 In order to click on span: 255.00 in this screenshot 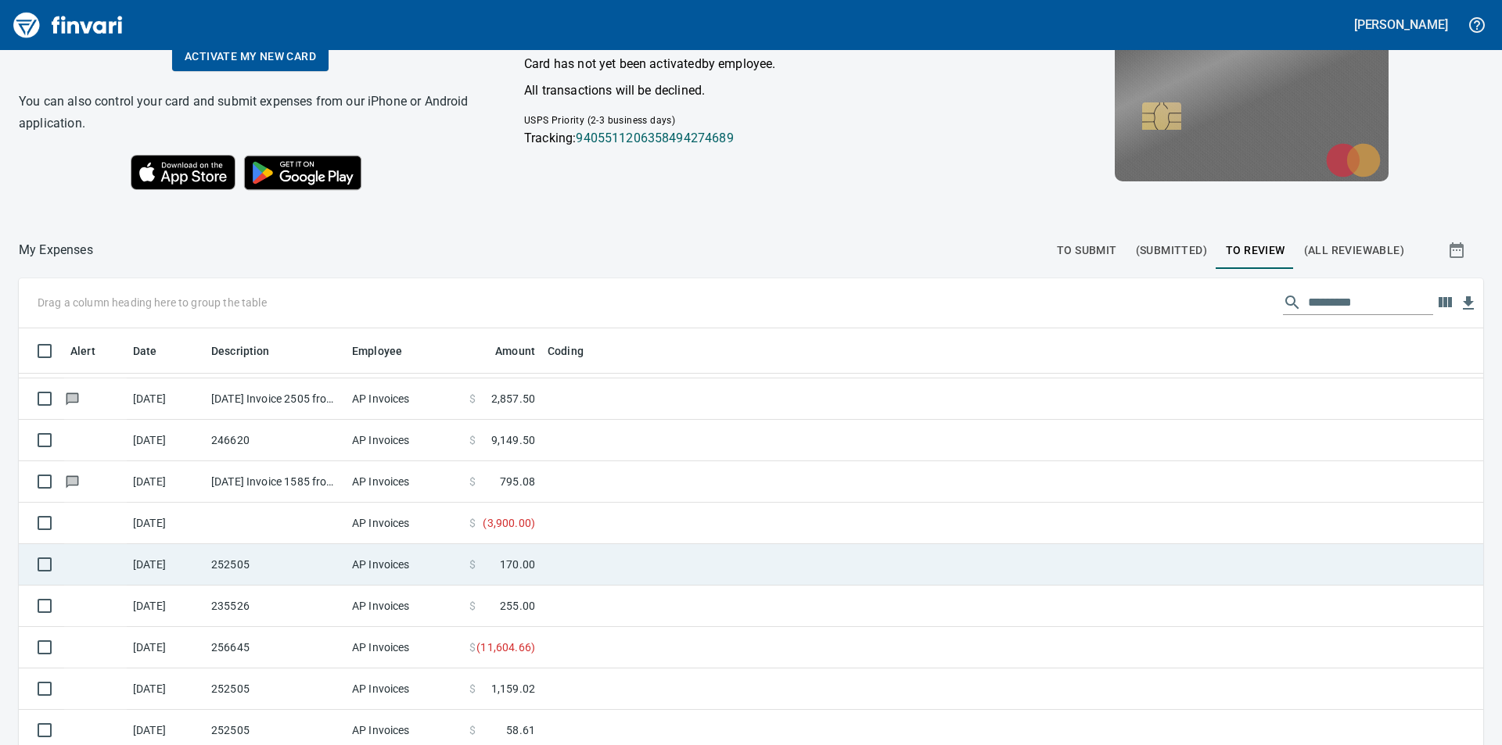, I will do `click(517, 606)`.